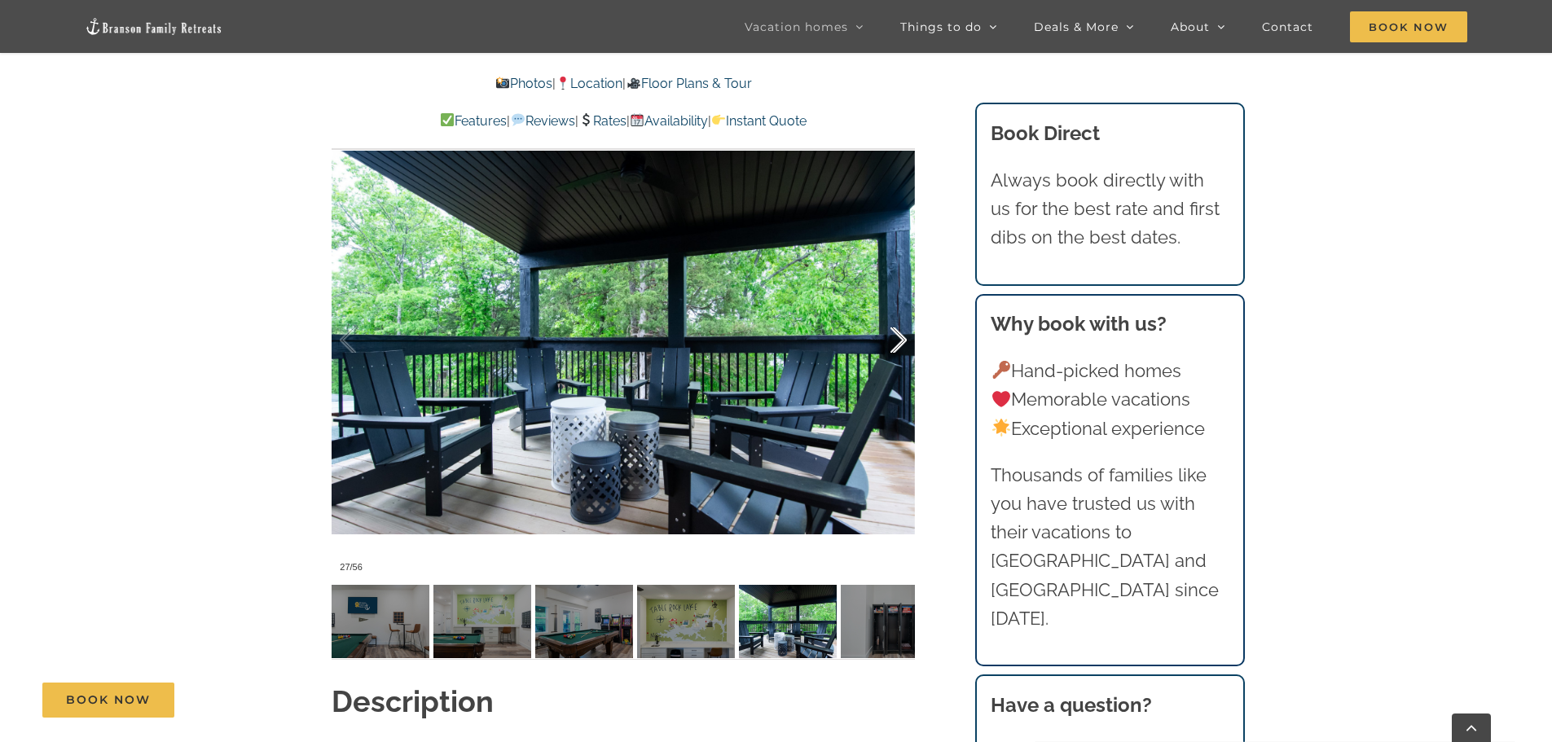 The width and height of the screenshot is (1552, 742). What do you see at coordinates (473, 121) in the screenshot?
I see `a: Features` at bounding box center [473, 121].